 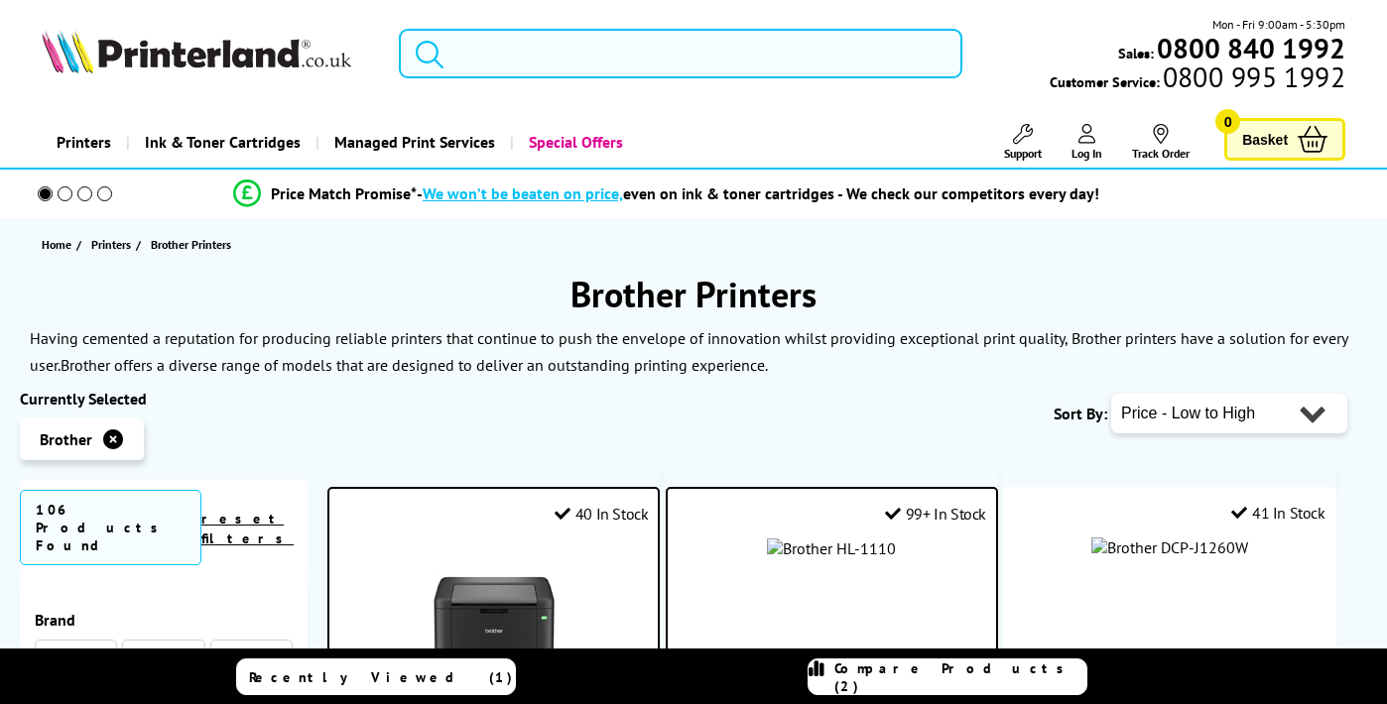 What do you see at coordinates (110, 528) in the screenshot?
I see `span: 106 Products Found` at bounding box center [110, 528].